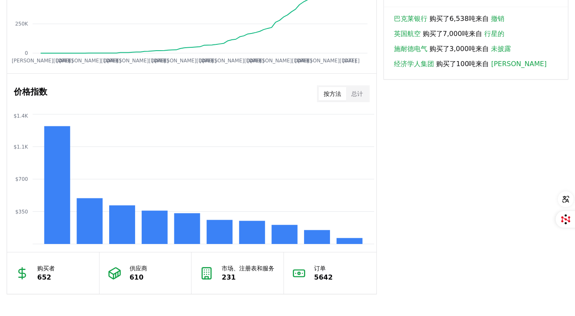 The width and height of the screenshot is (575, 316). I want to click on font: 3,000, so click(459, 49).